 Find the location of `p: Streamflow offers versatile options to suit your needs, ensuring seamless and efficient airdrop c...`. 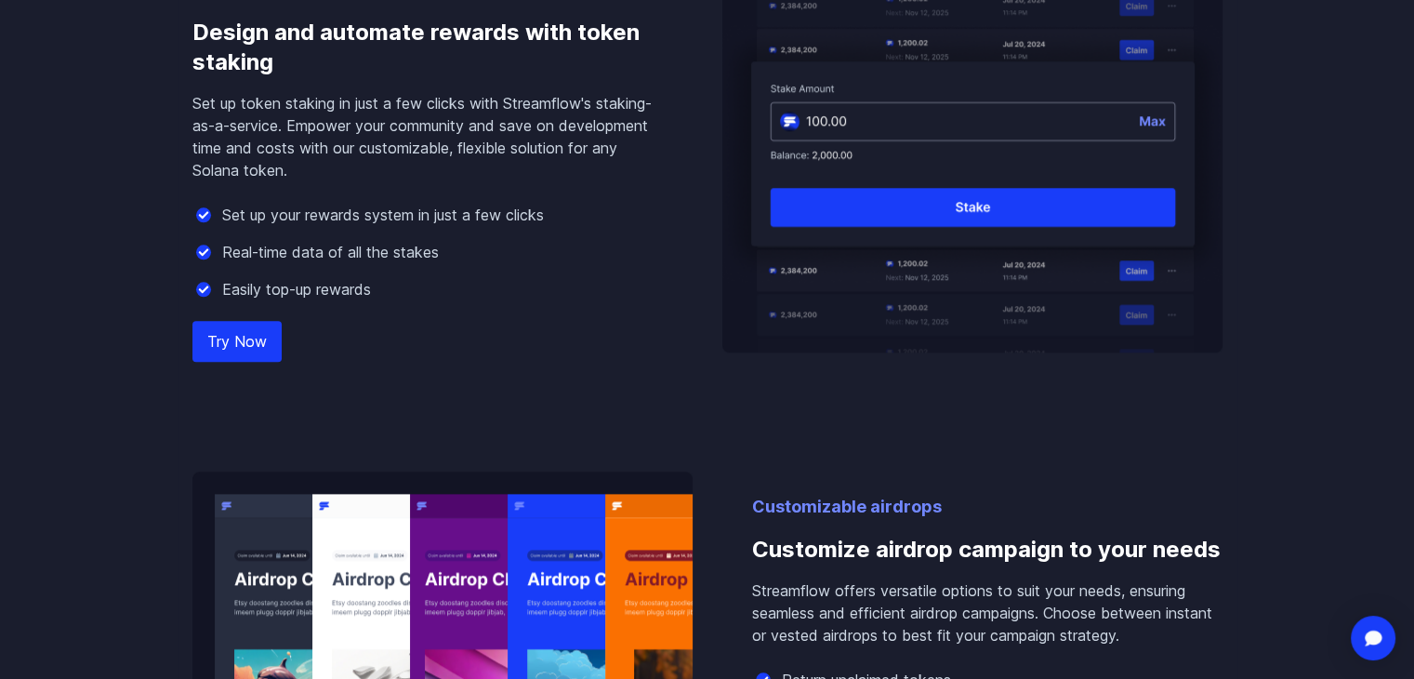

p: Streamflow offers versatile options to suit your needs, ensuring seamless and efficient airdrop c... is located at coordinates (987, 613).